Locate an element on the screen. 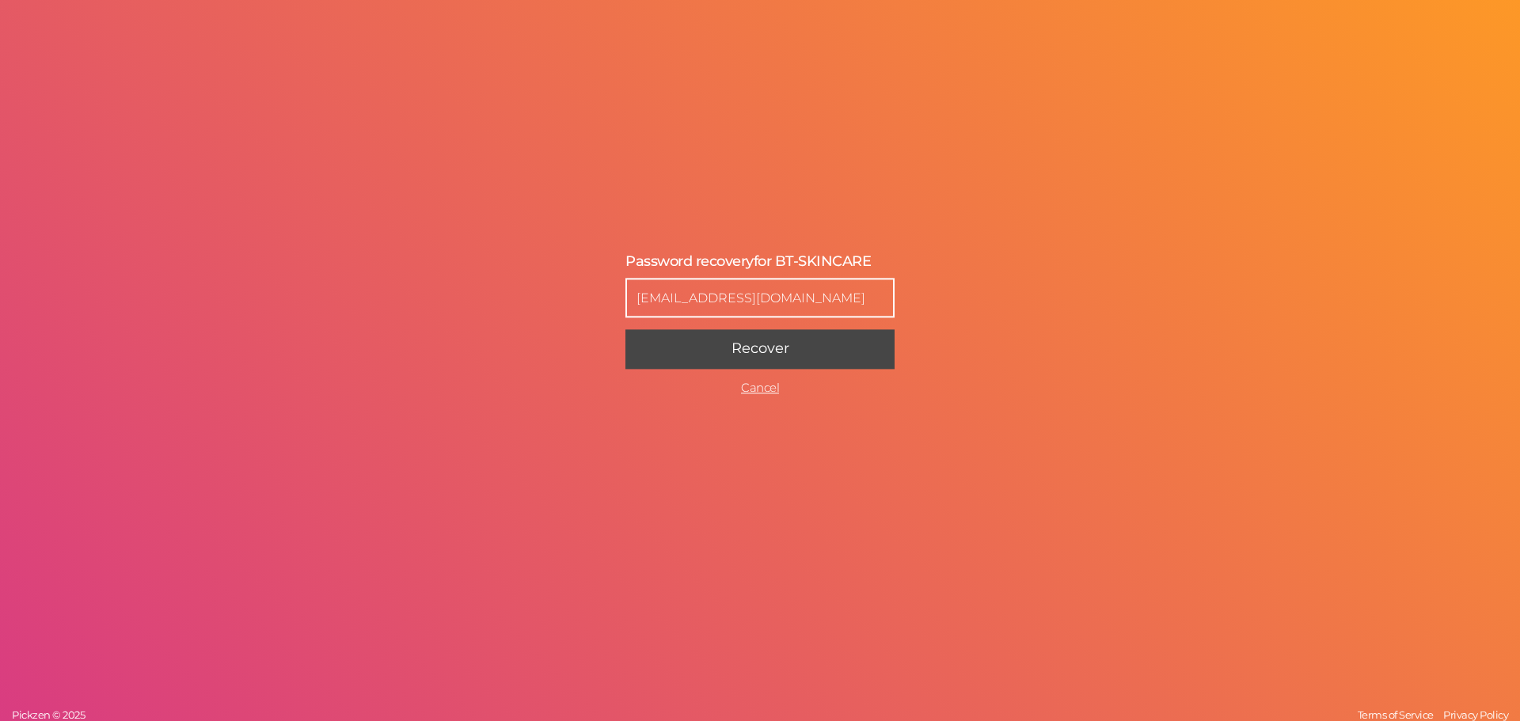 The image size is (1520, 721). a: Terms of Service is located at coordinates (1396, 715).